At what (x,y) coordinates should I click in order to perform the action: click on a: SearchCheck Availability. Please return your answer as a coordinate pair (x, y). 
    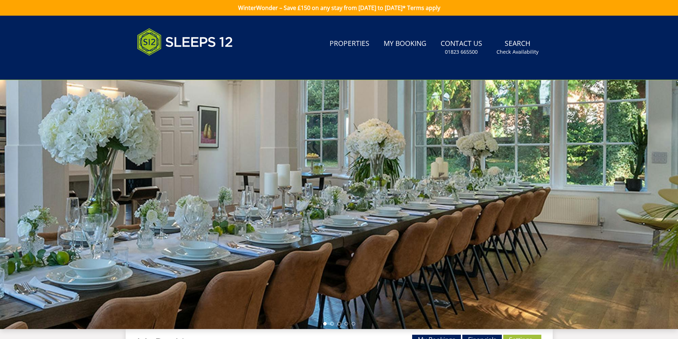
    Looking at the image, I should click on (518, 47).